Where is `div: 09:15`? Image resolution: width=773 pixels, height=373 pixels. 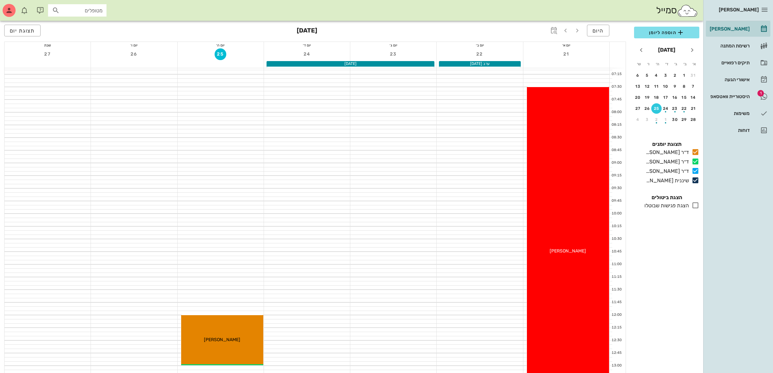 div: 09:15 is located at coordinates (616, 175).